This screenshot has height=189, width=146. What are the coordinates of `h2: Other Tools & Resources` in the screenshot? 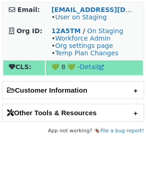 It's located at (73, 112).